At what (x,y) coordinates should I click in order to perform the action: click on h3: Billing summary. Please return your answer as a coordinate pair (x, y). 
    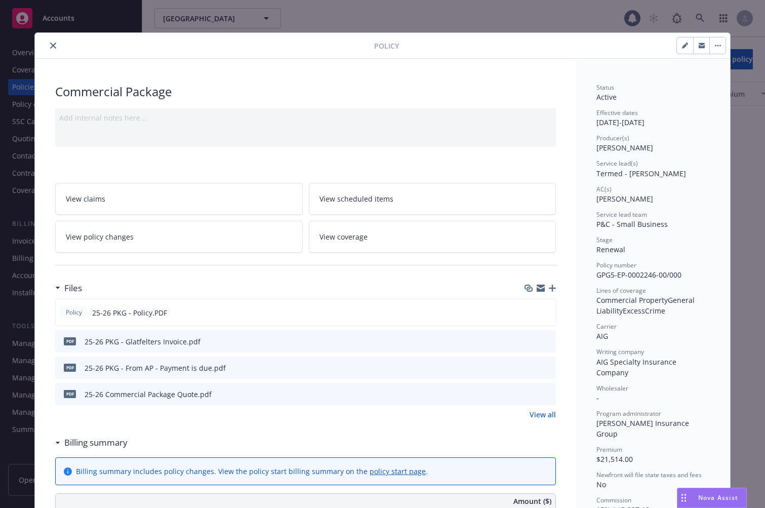
    Looking at the image, I should click on (96, 443).